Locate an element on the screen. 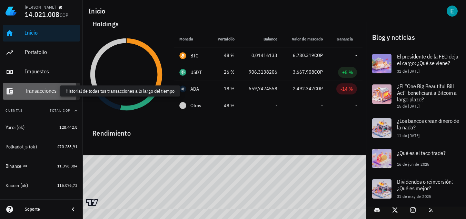  div: Soporte is located at coordinates (44, 209).